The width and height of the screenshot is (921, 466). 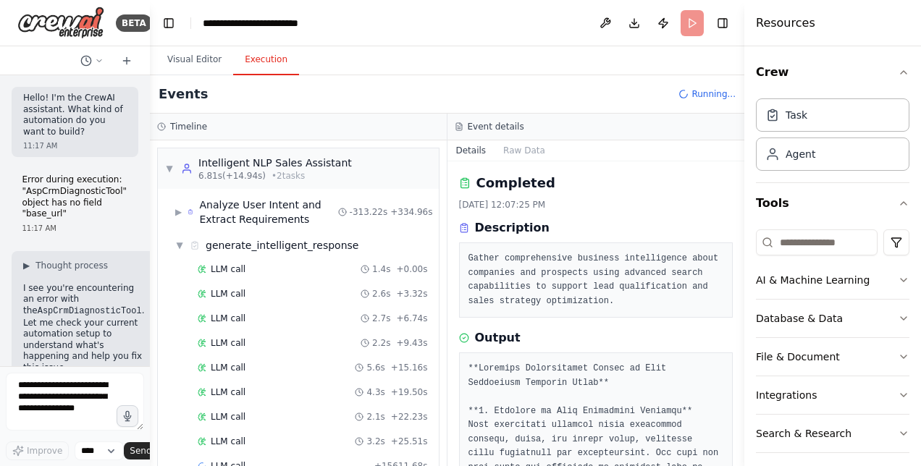 I want to click on span: + 15.16s, so click(x=409, y=368).